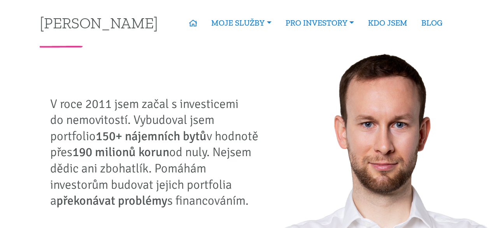 Image resolution: width=489 pixels, height=228 pixels. I want to click on a: PRO INVESTORY, so click(320, 23).